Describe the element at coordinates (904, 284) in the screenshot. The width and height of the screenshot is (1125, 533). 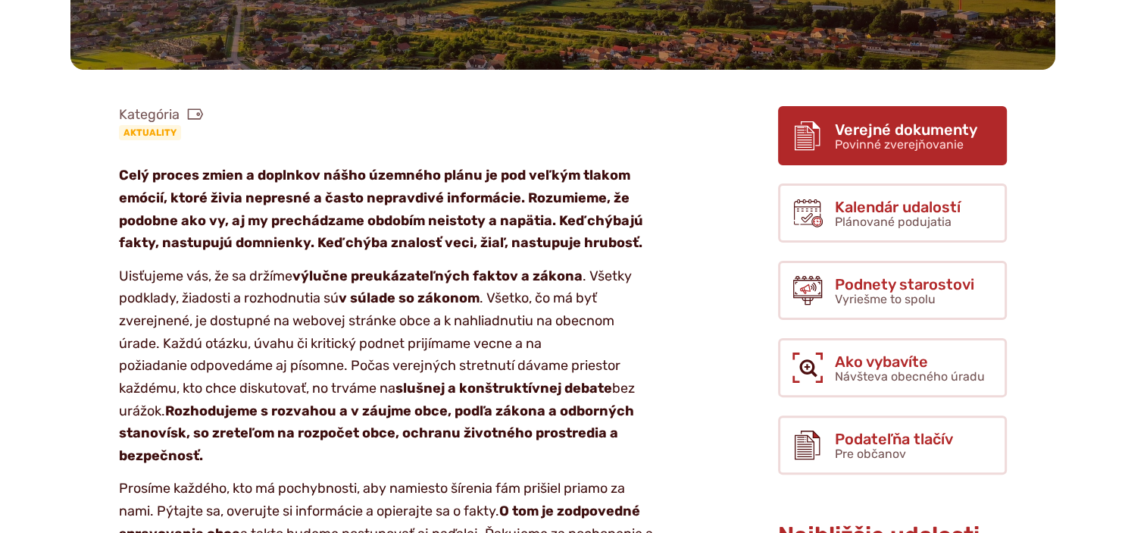
I see `span: Podnety starostovi` at that location.